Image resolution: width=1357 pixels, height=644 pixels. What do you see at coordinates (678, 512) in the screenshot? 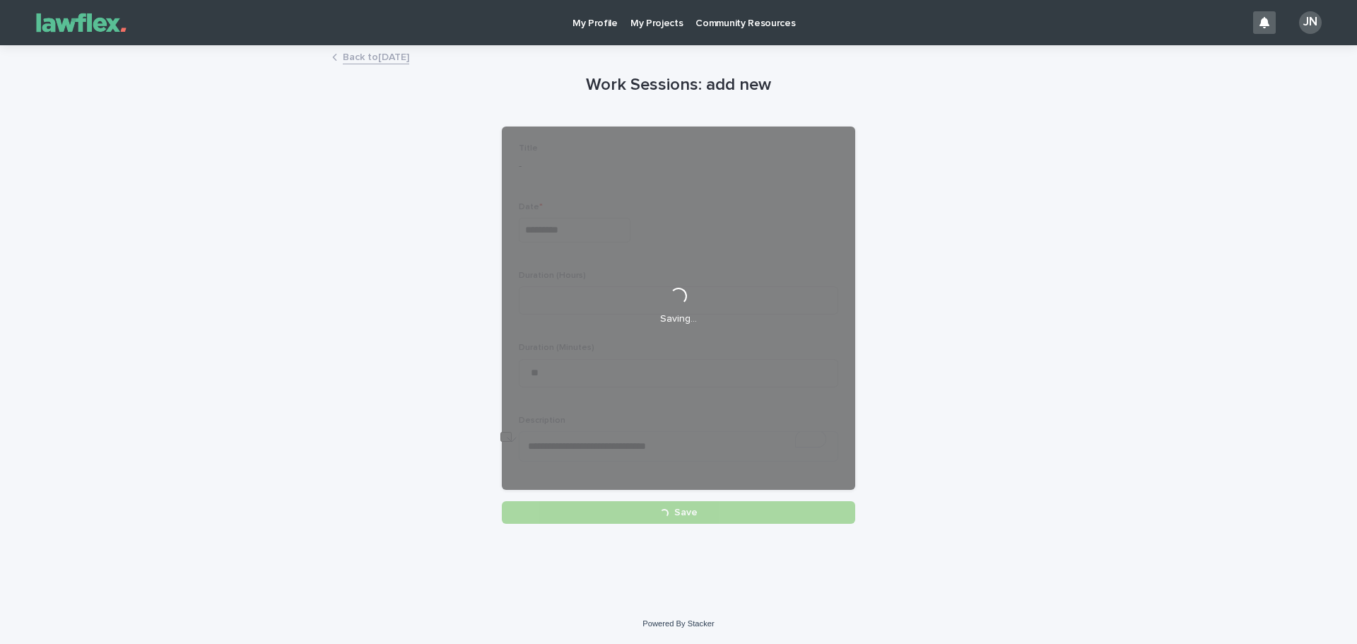
I see `button: Save` at bounding box center [678, 512].